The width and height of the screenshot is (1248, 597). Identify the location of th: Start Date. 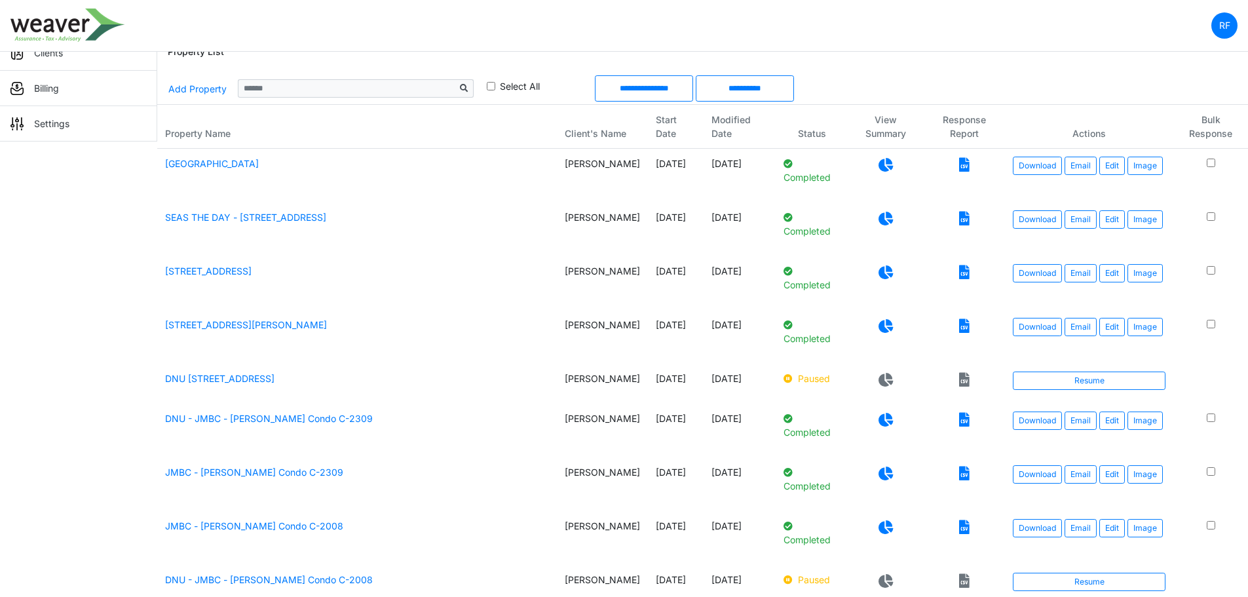
(675, 126).